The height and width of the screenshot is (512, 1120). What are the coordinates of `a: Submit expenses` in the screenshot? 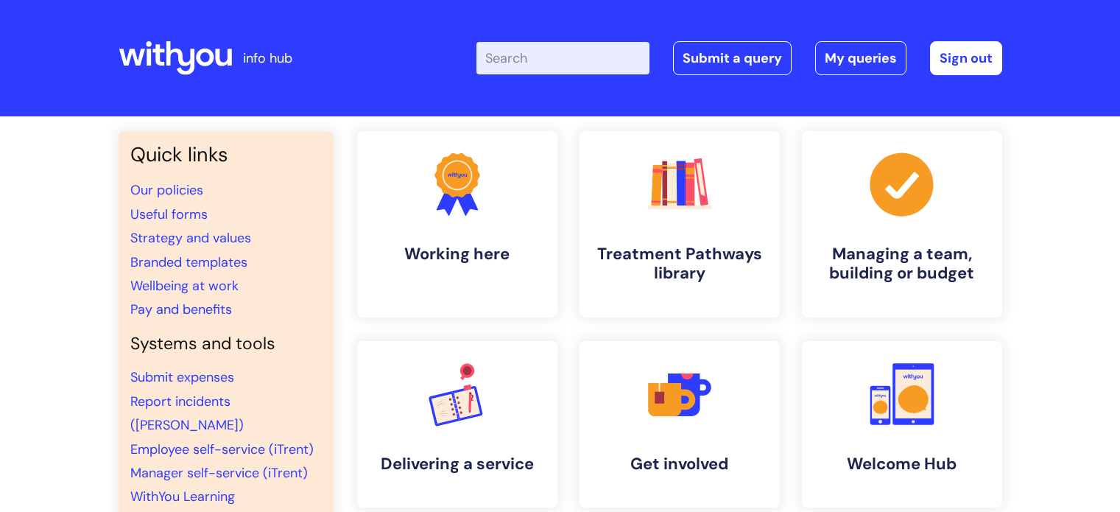 It's located at (182, 377).